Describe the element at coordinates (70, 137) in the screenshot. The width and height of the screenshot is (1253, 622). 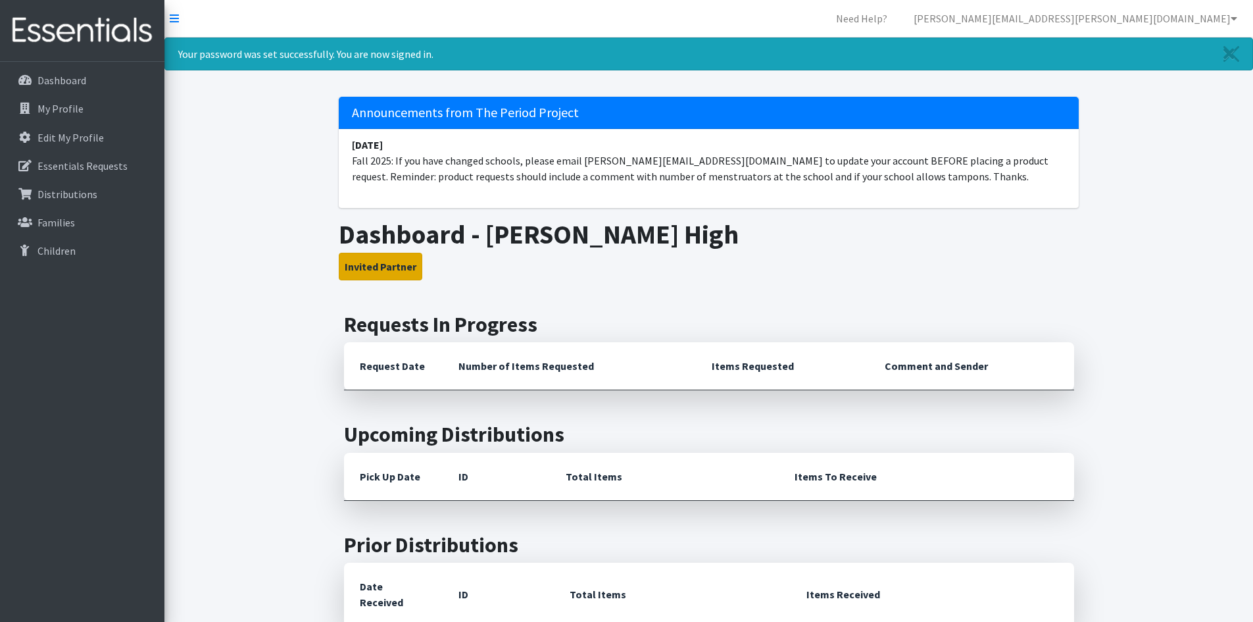
I see `p: Edit My Profile` at that location.